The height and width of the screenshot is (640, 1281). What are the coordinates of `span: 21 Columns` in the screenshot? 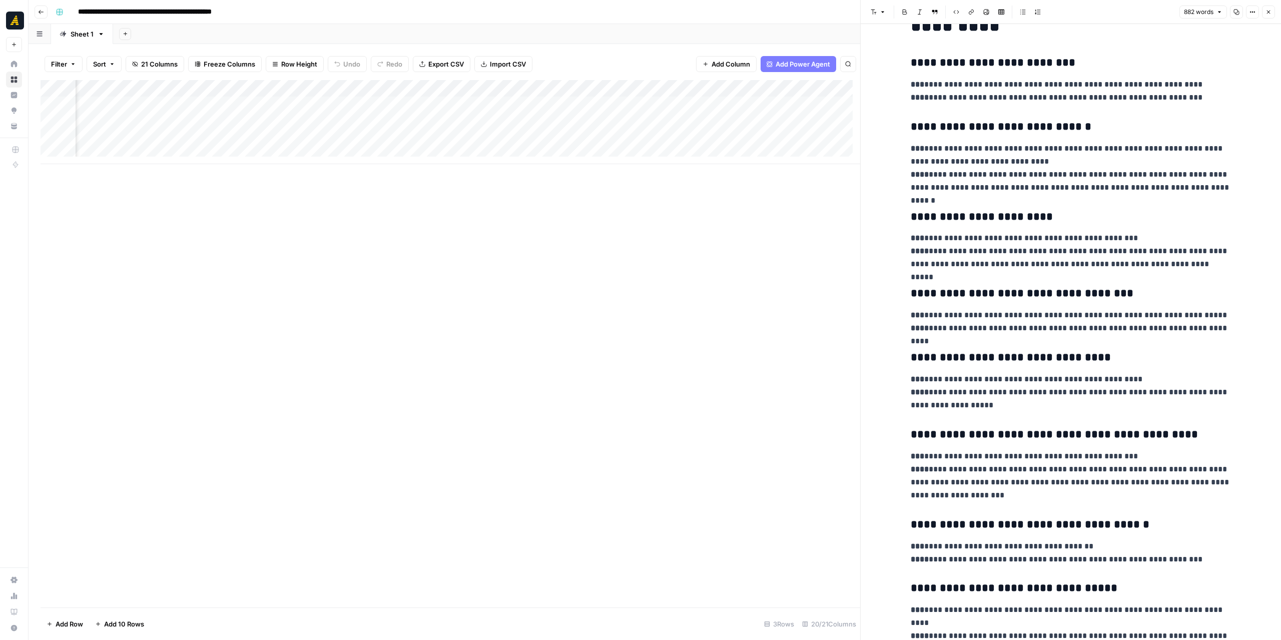 It's located at (159, 64).